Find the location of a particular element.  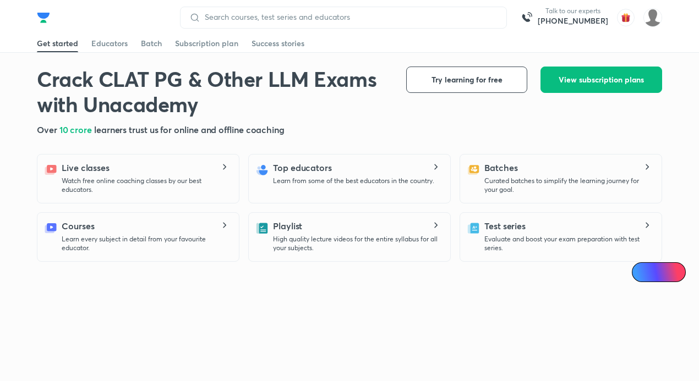

a: call-us is located at coordinates (527, 18).